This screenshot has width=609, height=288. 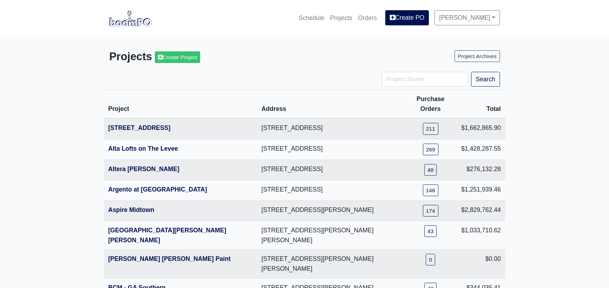 What do you see at coordinates (311, 18) in the screenshot?
I see `a: Schedule` at bounding box center [311, 18].